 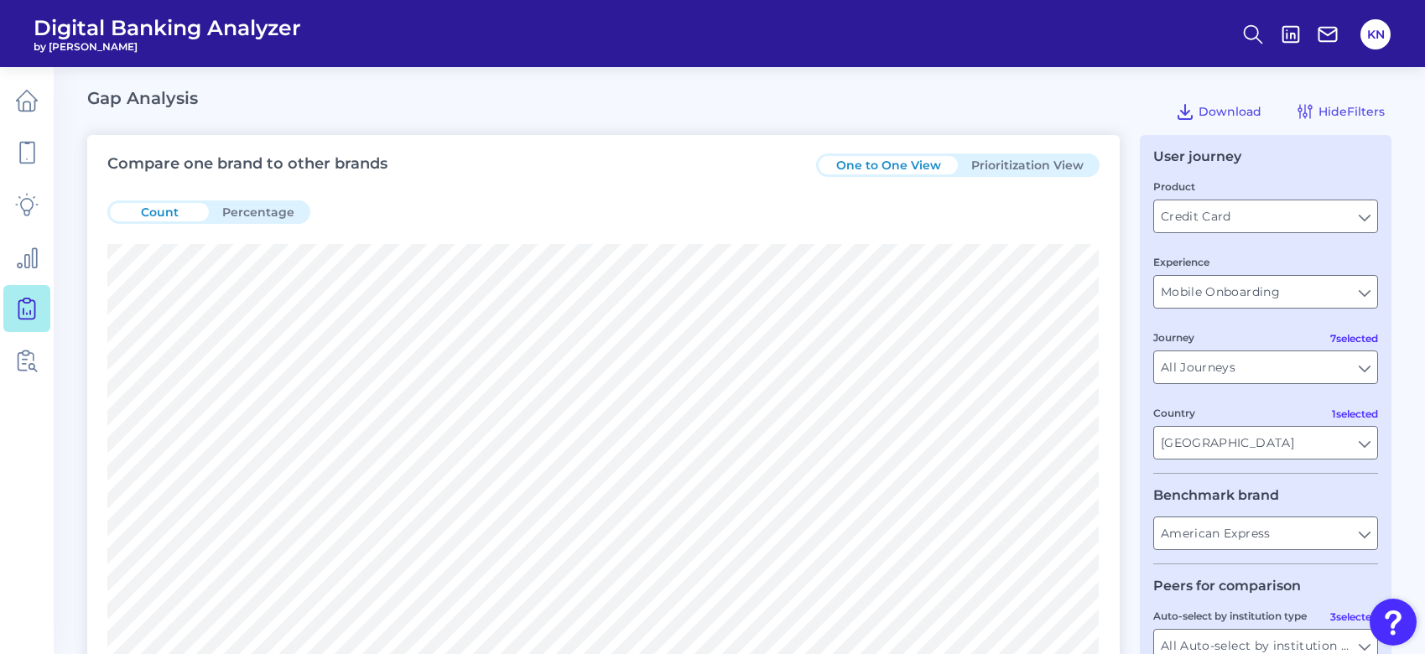 I want to click on span: Download, so click(x=1229, y=112).